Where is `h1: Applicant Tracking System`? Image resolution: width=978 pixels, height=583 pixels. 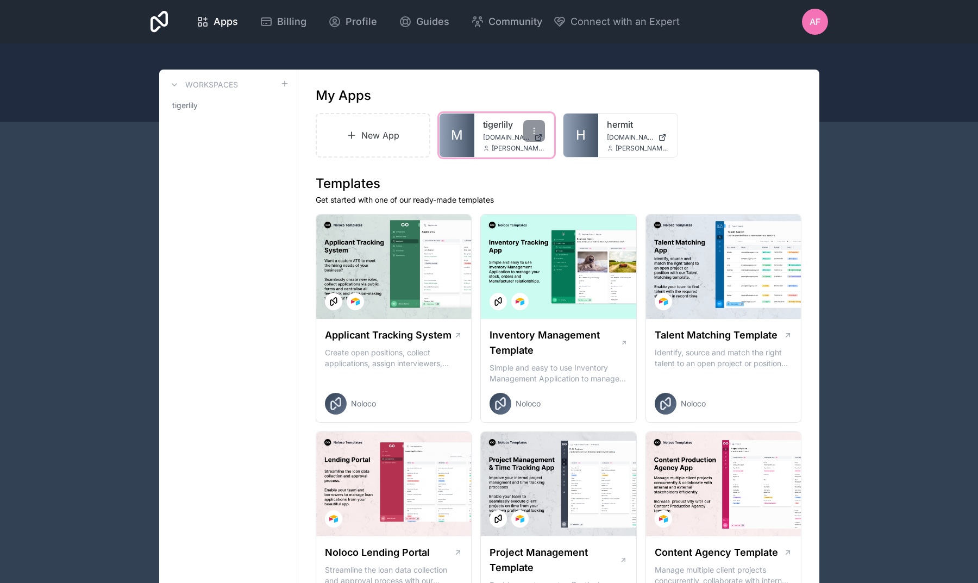 h1: Applicant Tracking System is located at coordinates (388, 335).